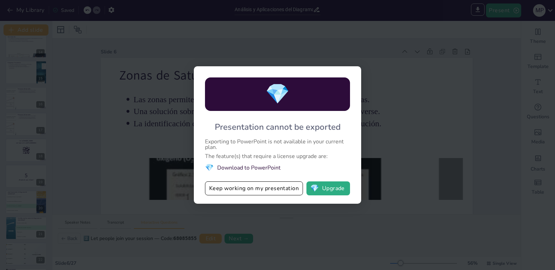 This screenshot has height=270, width=555. What do you see at coordinates (254, 188) in the screenshot?
I see `button: Keep working on my presentation` at bounding box center [254, 188].